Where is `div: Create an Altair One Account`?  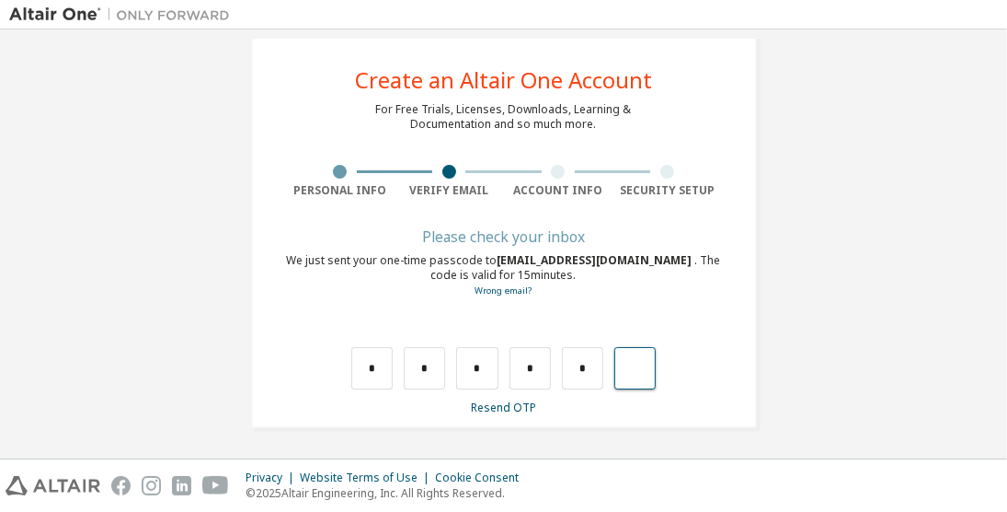 div: Create an Altair One Account is located at coordinates (503, 80).